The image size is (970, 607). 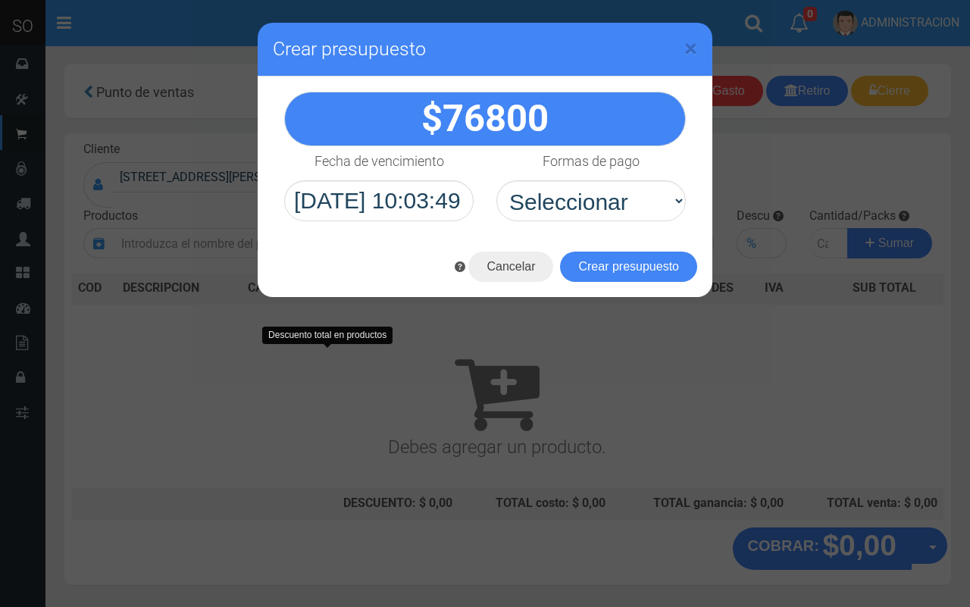 I want to click on button: Close, so click(x=691, y=49).